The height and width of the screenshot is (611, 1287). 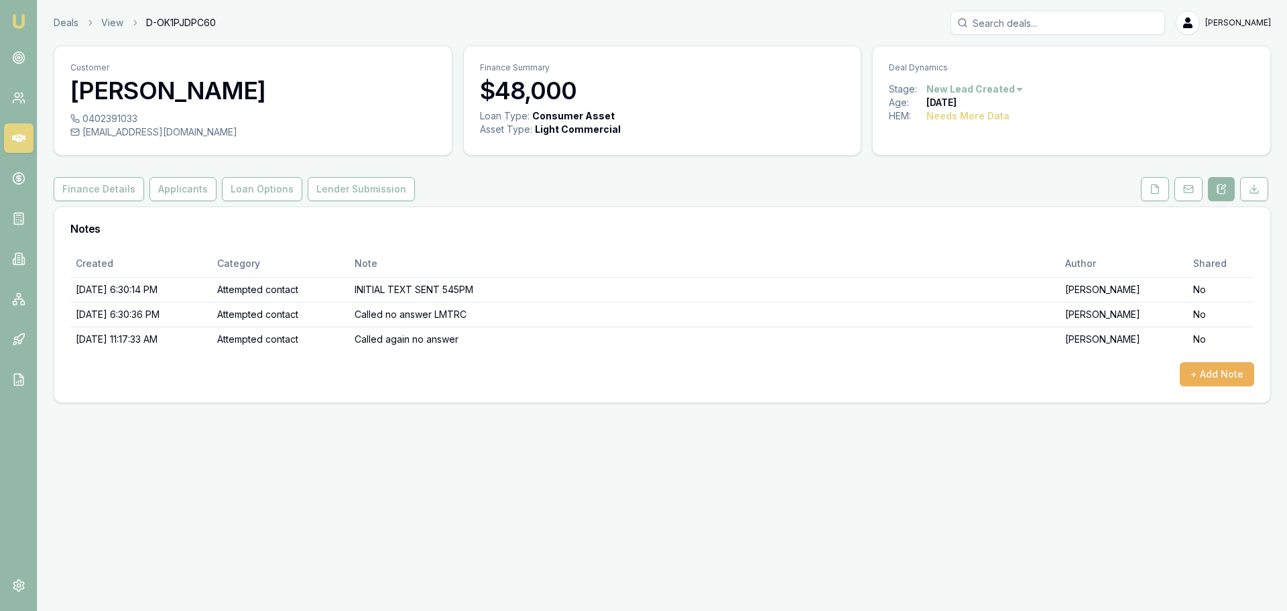 What do you see at coordinates (1124, 263) in the screenshot?
I see `th: Author` at bounding box center [1124, 263].